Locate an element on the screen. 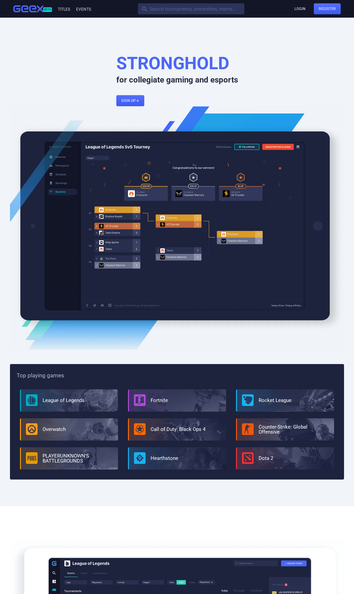 The width and height of the screenshot is (354, 594). img: Dota 2 is located at coordinates (248, 458).